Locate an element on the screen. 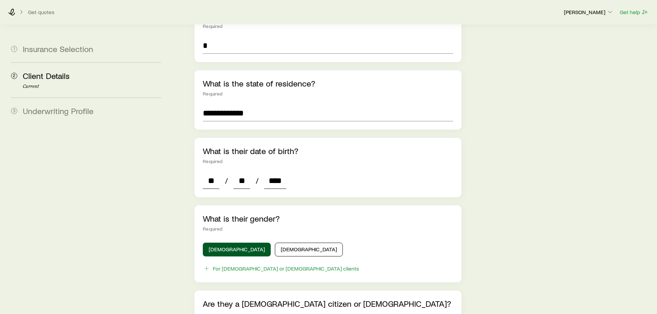 This screenshot has height=314, width=657. p: What is the state of residence? is located at coordinates (328, 83).